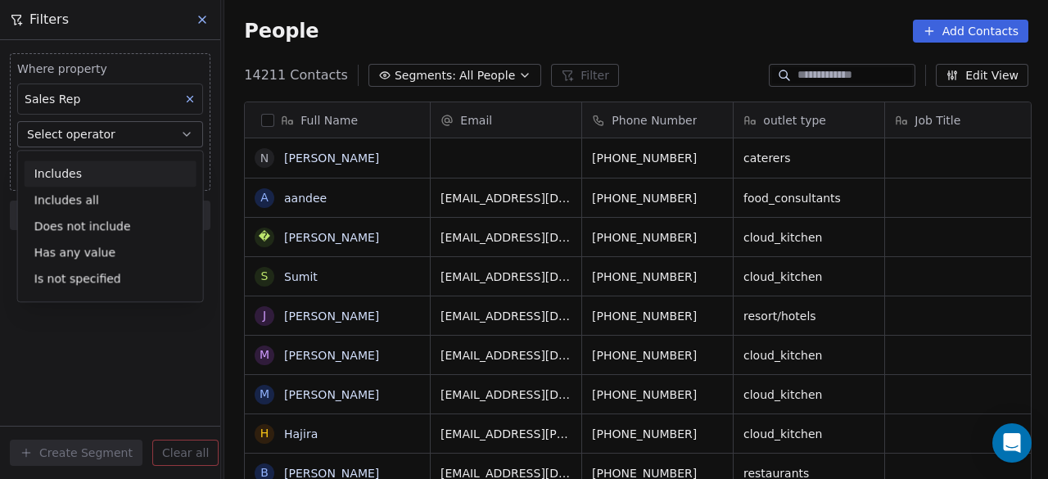 This screenshot has width=1048, height=479. I want to click on div: Email, so click(506, 120).